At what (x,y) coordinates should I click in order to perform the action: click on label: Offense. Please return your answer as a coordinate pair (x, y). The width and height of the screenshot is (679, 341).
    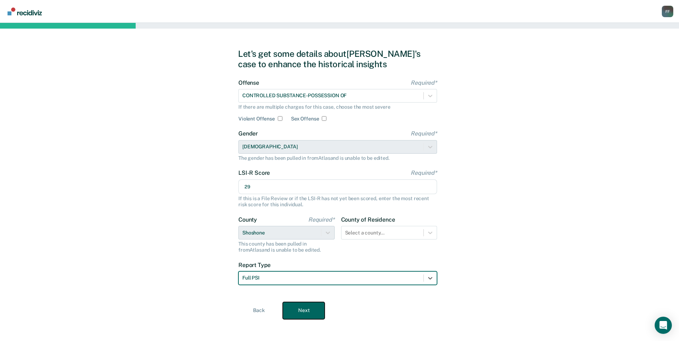
    Looking at the image, I should click on (338, 83).